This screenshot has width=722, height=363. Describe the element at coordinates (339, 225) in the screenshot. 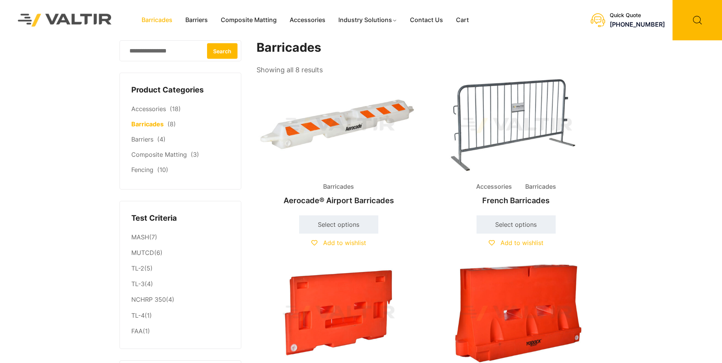

I see `a: Select options for “Aerocade® Airport Barricades”` at that location.